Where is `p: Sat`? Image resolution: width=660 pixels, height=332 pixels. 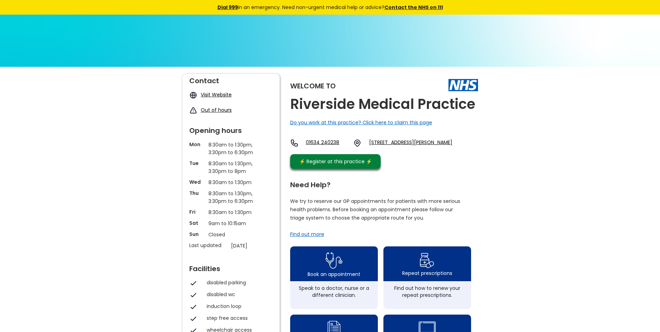
p: Sat is located at coordinates (197, 223).